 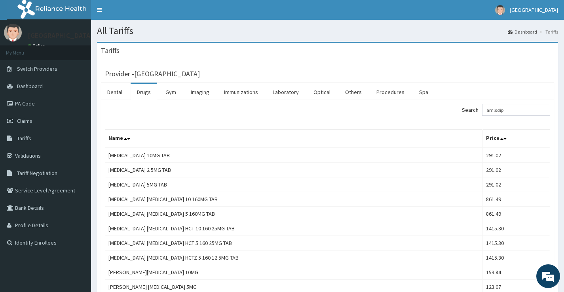 What do you see at coordinates (353, 92) in the screenshot?
I see `a: Others` at bounding box center [353, 92].